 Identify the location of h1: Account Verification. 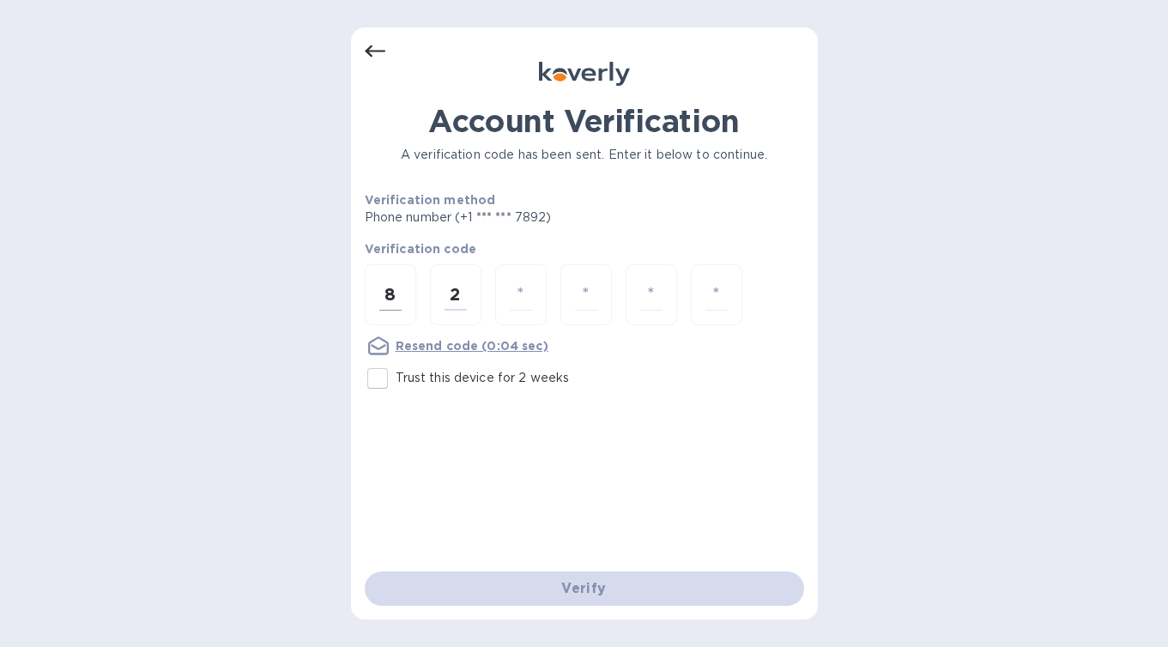
(584, 121).